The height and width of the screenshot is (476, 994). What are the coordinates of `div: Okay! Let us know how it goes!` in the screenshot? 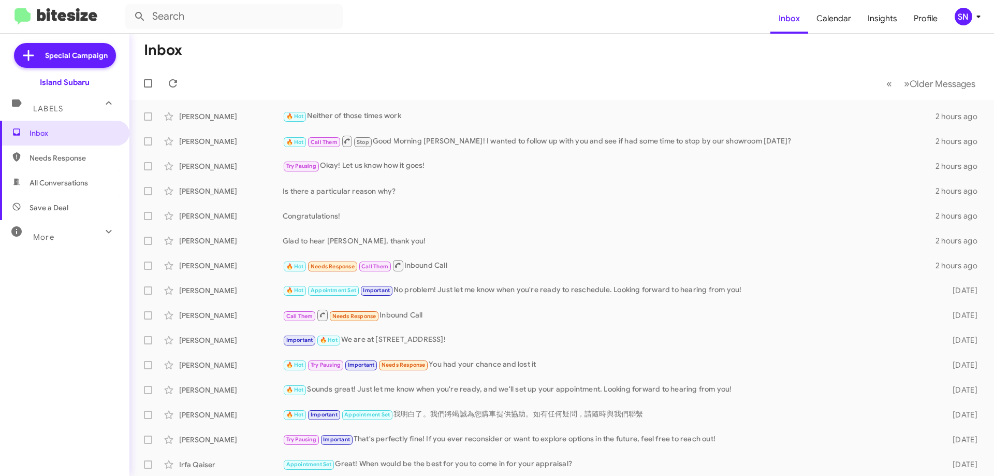 It's located at (609, 166).